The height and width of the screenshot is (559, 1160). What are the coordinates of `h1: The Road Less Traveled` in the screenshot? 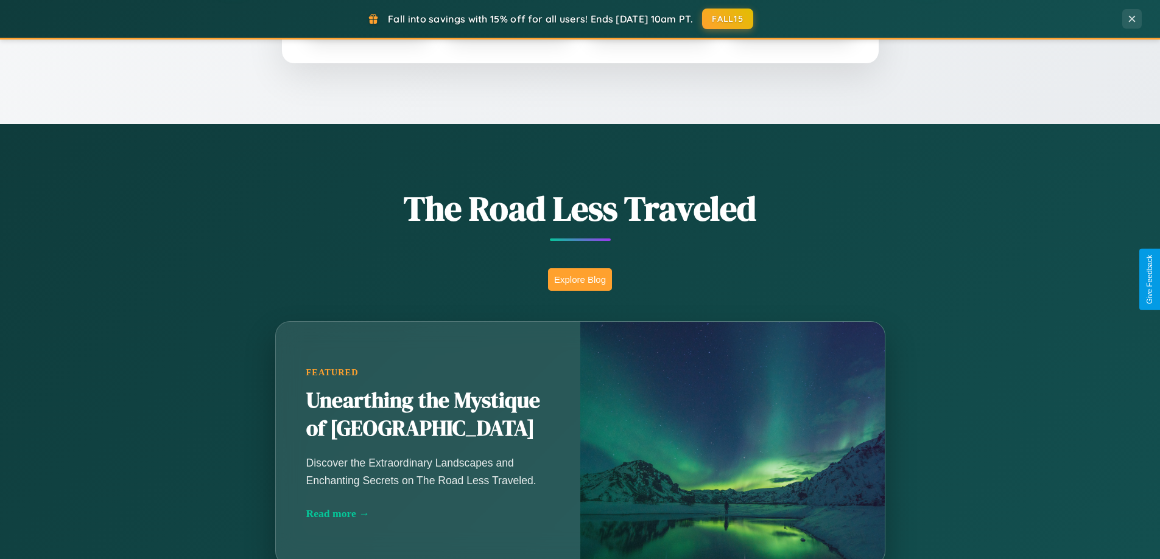 It's located at (580, 208).